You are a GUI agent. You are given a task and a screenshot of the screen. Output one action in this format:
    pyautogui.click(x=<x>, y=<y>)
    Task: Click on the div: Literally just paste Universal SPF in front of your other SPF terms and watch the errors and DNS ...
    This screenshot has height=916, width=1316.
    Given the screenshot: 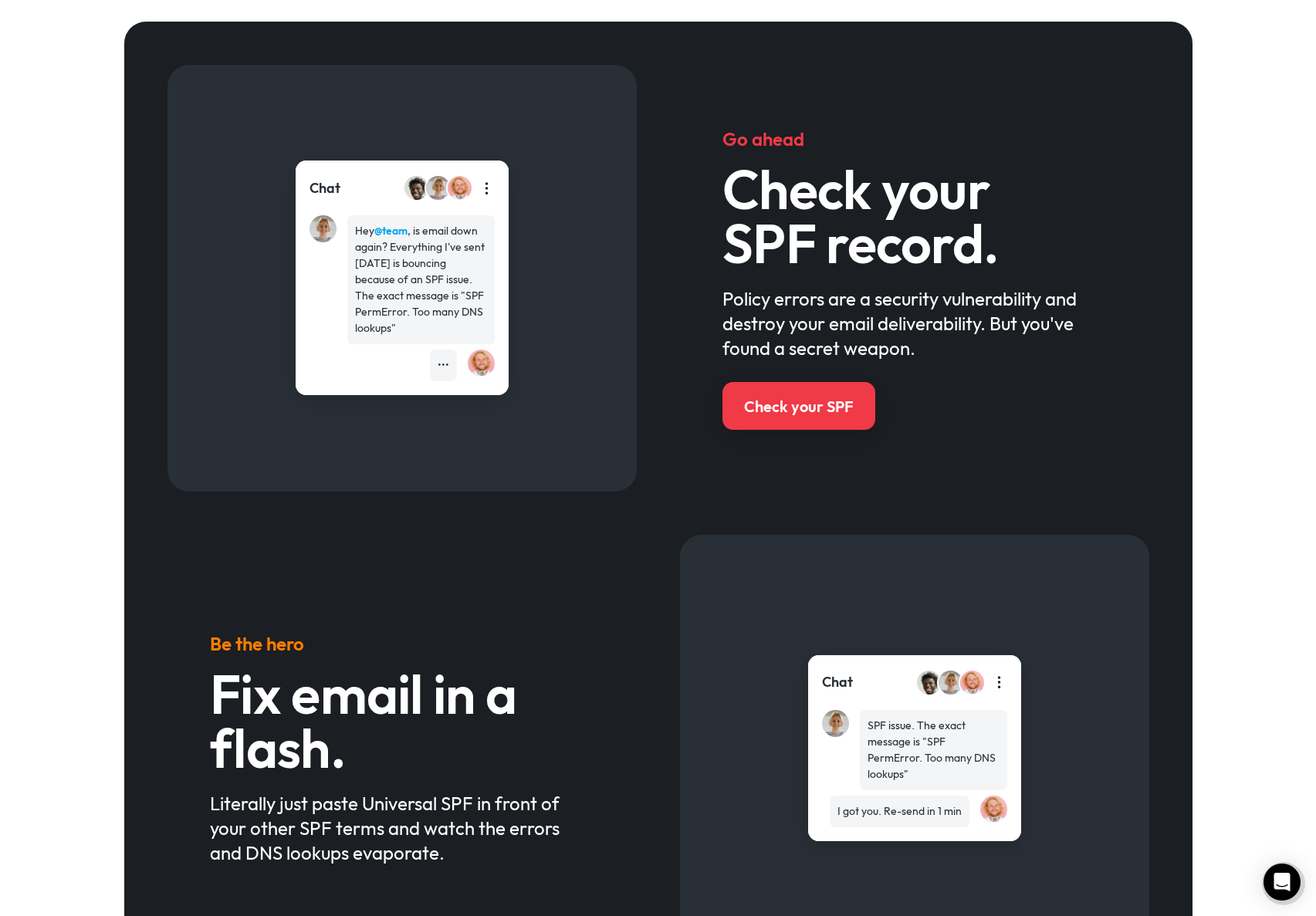 What is the action you would take?
    pyautogui.click(x=402, y=828)
    